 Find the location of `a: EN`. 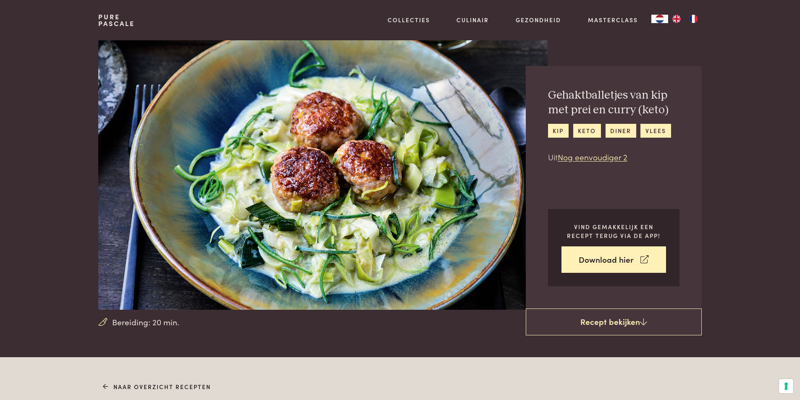

a: EN is located at coordinates (677, 19).